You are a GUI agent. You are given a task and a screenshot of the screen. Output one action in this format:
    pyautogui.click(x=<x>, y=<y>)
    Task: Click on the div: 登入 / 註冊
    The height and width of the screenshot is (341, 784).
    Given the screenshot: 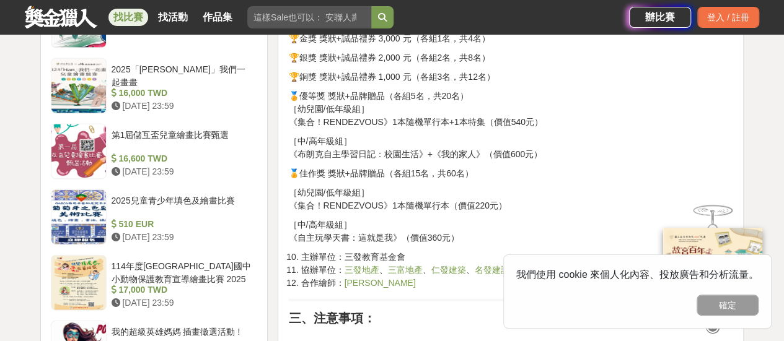 What is the action you would take?
    pyautogui.click(x=728, y=17)
    